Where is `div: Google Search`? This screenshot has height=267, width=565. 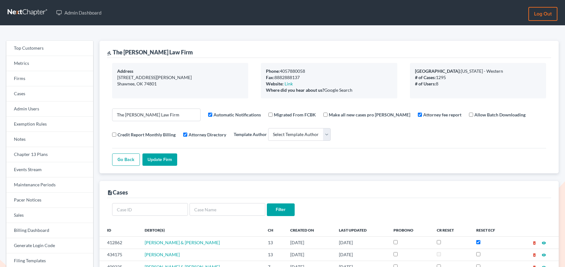 div: Google Search is located at coordinates (329, 90).